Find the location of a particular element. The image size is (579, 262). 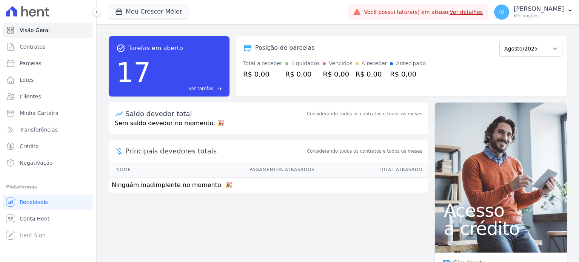

span: Negativação is located at coordinates (36, 163).